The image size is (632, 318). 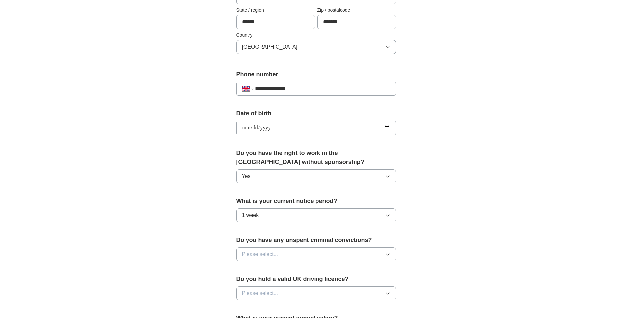 I want to click on span: 1 week, so click(x=250, y=215).